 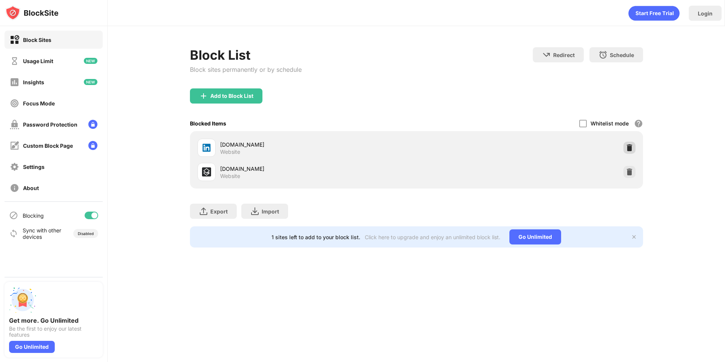 I want to click on div: Export, so click(x=219, y=211).